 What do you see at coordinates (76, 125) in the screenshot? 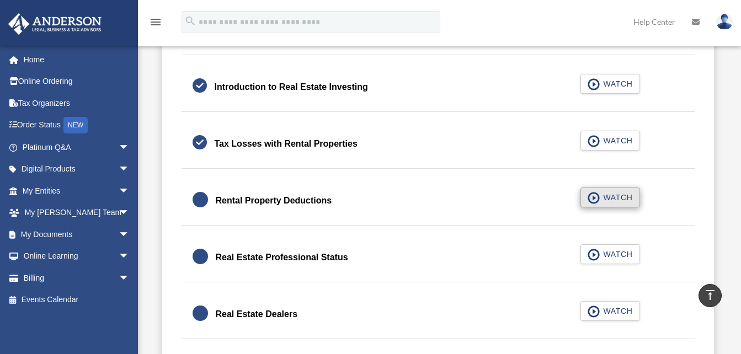
I see `div: NEW` at bounding box center [76, 125].